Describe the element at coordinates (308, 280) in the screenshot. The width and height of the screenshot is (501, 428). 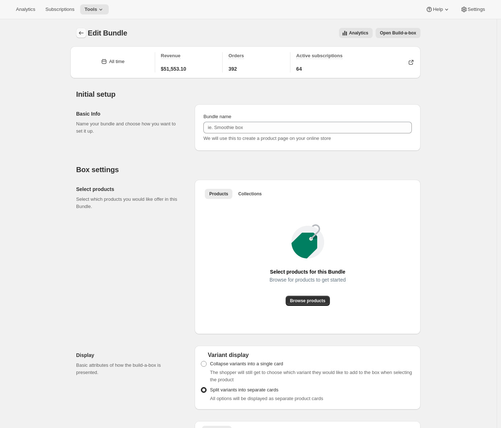
I see `span: Browse for products to get started` at that location.